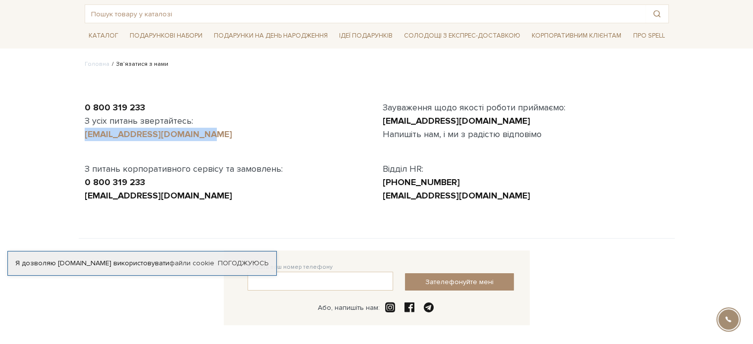 The image size is (753, 344). Describe the element at coordinates (649, 36) in the screenshot. I see `a: Про Spell` at that location.